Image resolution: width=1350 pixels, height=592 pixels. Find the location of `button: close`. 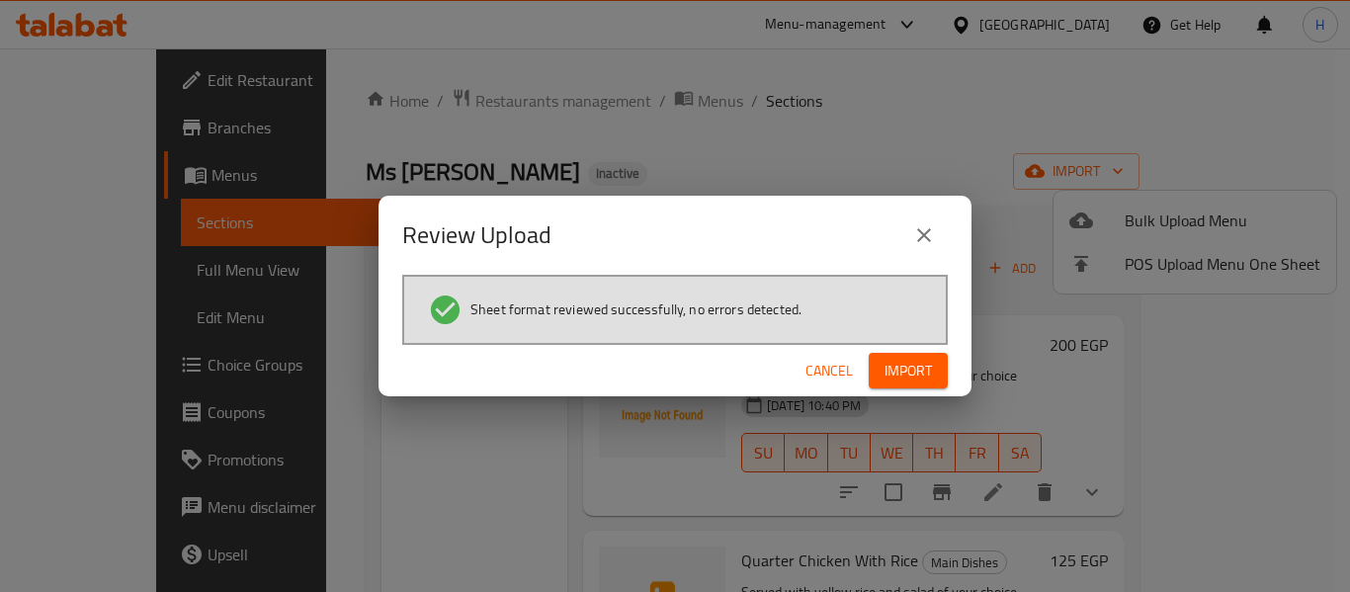

button: close is located at coordinates (924, 235).